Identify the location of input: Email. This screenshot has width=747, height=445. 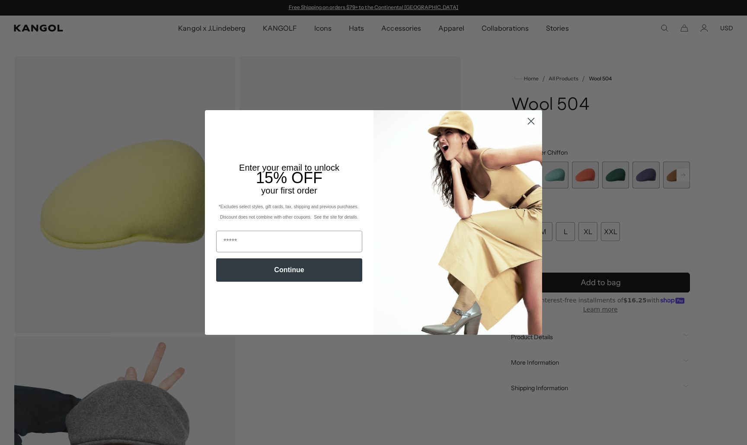
(289, 242).